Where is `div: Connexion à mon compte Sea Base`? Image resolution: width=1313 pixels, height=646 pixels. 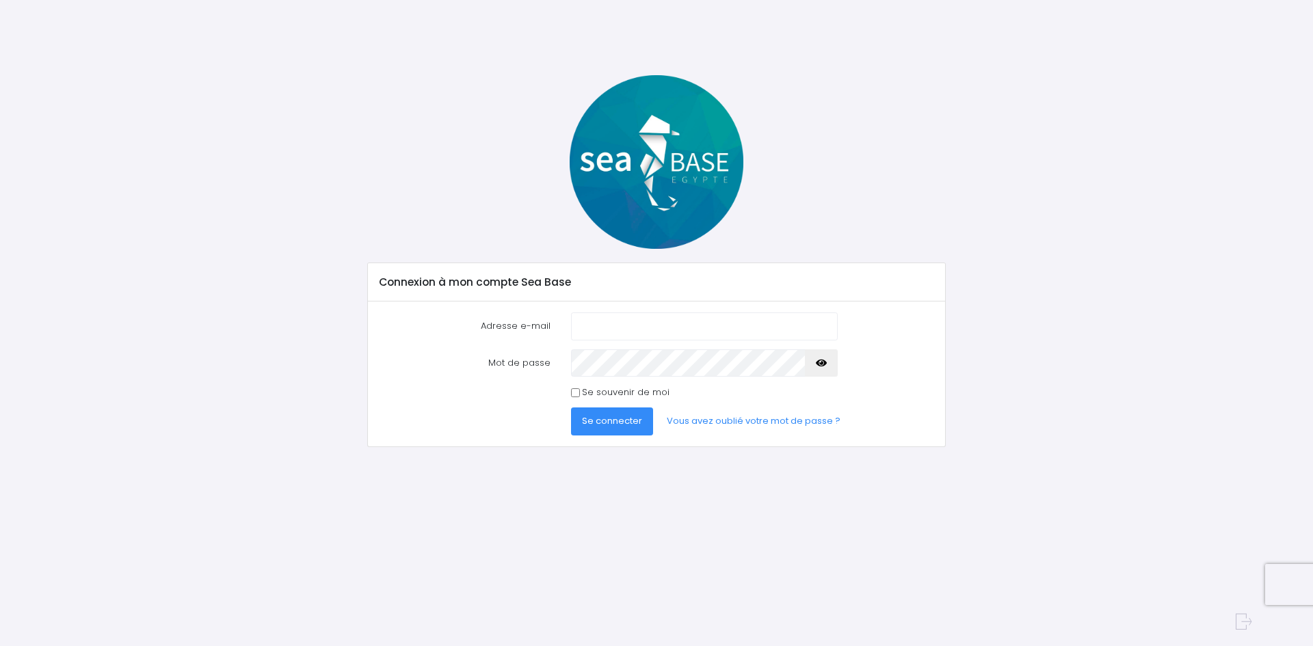 div: Connexion à mon compte Sea Base is located at coordinates (656, 282).